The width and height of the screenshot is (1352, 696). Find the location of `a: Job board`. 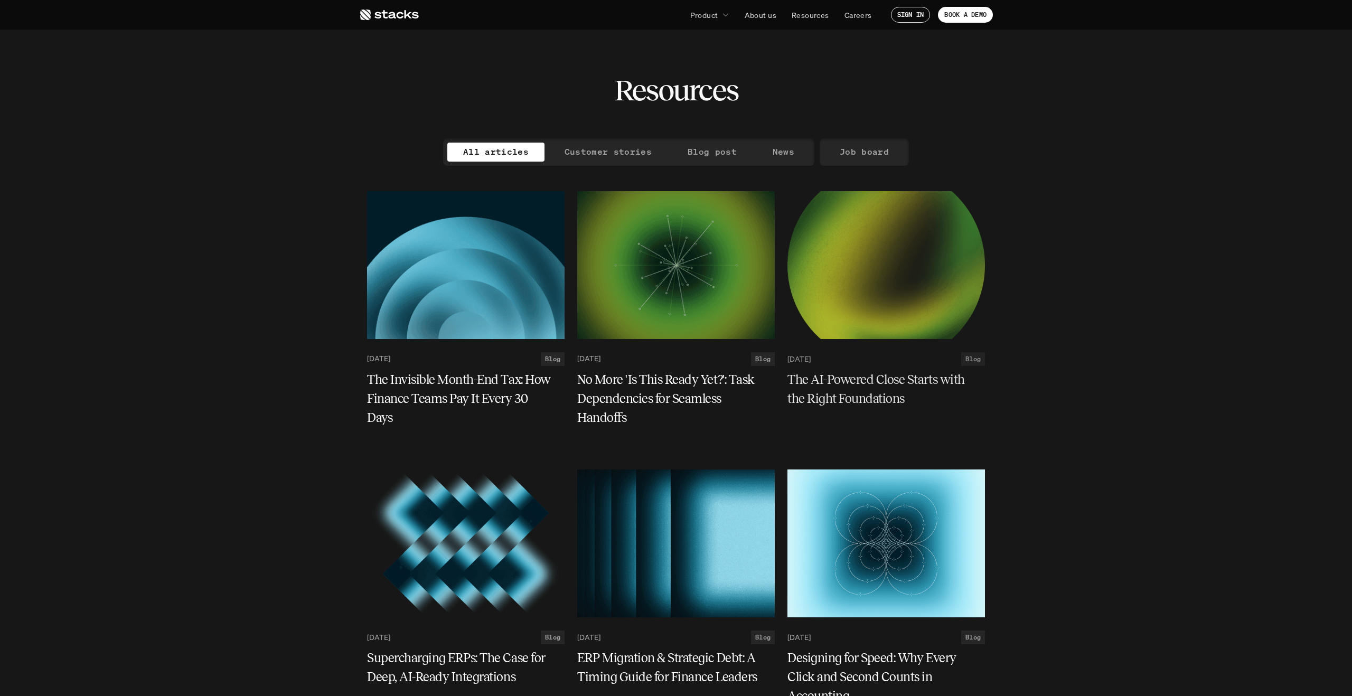

a: Job board is located at coordinates (864, 152).